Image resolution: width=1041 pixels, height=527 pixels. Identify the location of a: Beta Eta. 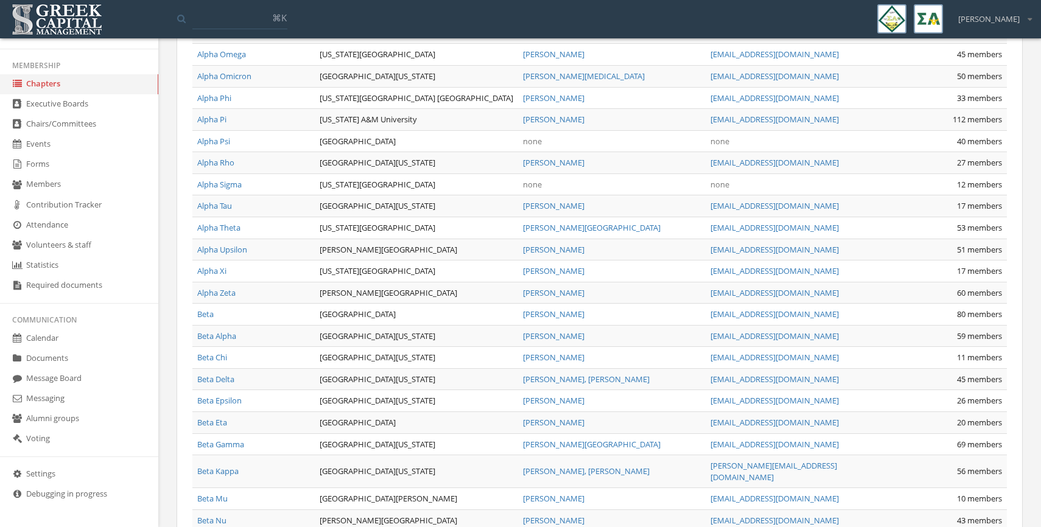
(212, 422).